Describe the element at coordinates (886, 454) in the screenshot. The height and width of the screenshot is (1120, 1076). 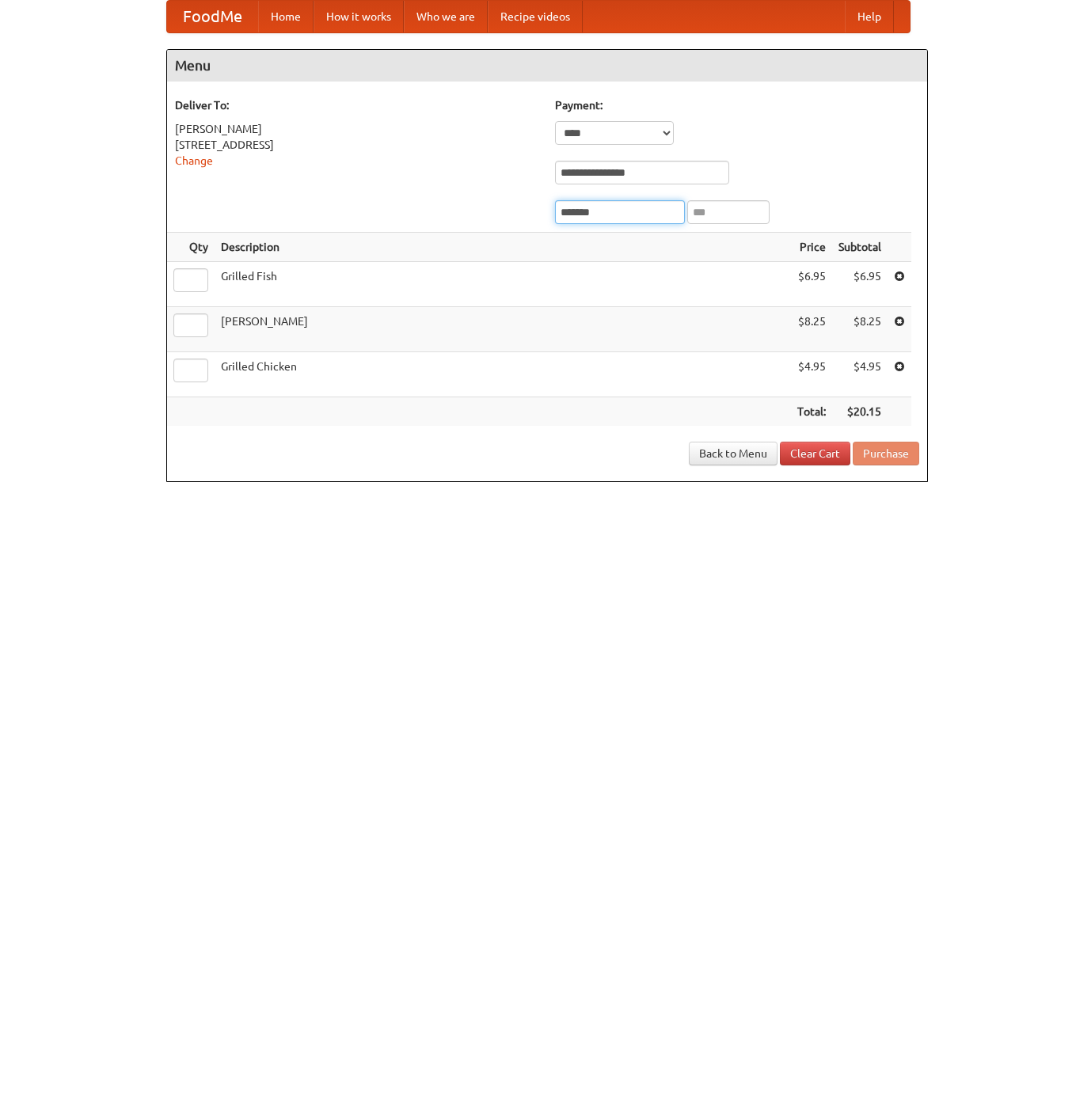
I see `button: Purchase` at that location.